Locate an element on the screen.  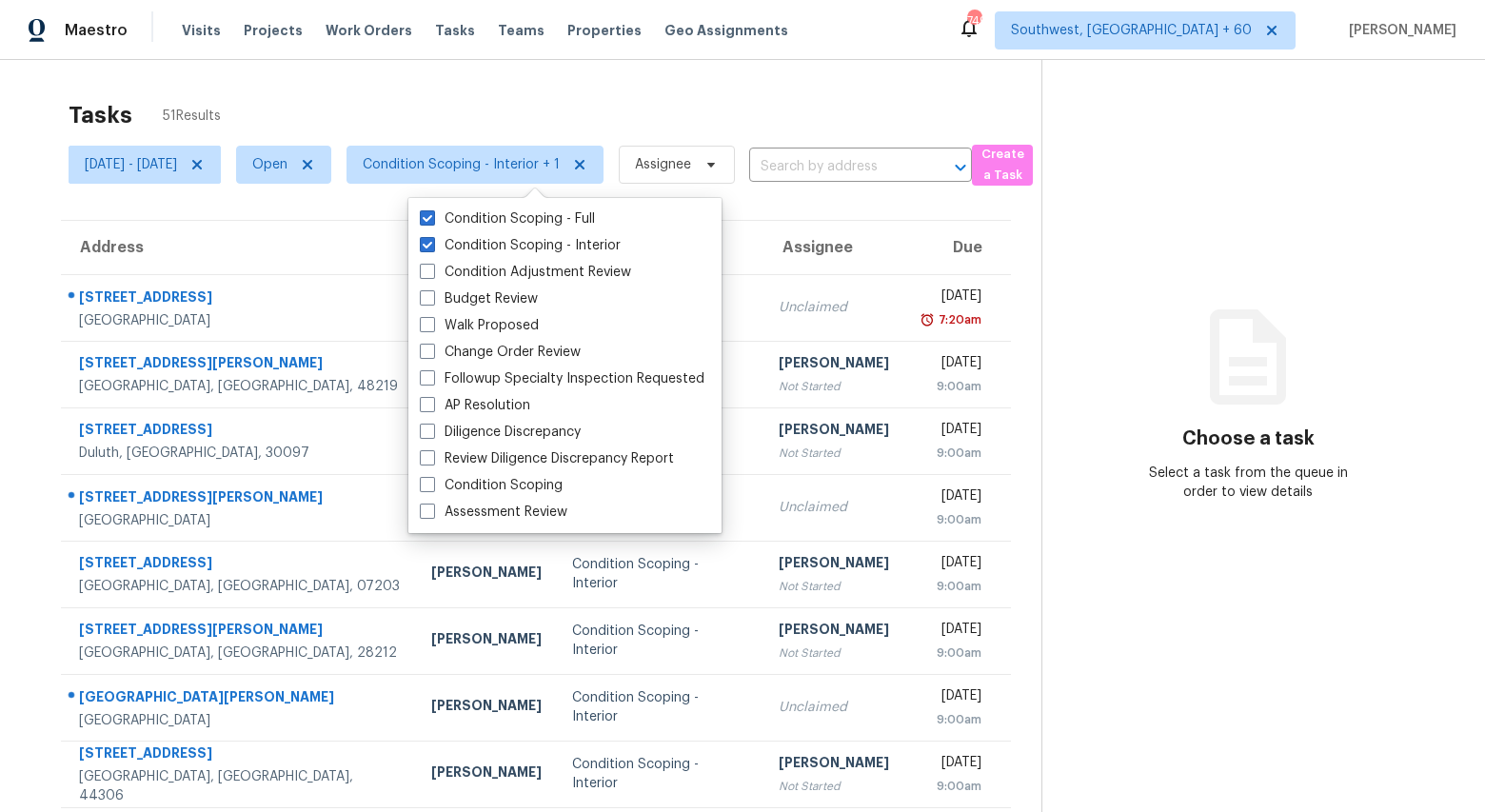
div: 7:20am is located at coordinates (958, 320).